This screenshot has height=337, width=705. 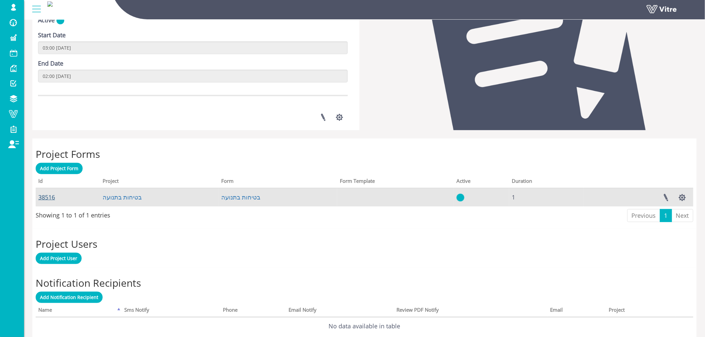 What do you see at coordinates (577, 311) in the screenshot?
I see `th: Email` at bounding box center [577, 311].